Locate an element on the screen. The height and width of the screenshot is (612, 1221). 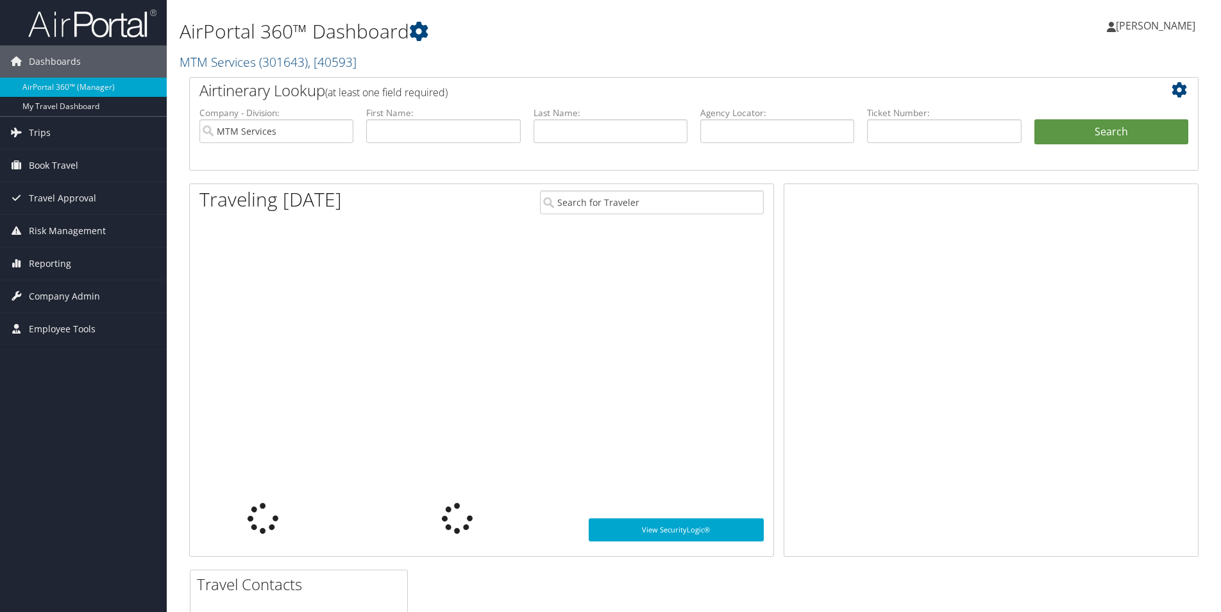
h2: Travel Contacts is located at coordinates (302, 584).